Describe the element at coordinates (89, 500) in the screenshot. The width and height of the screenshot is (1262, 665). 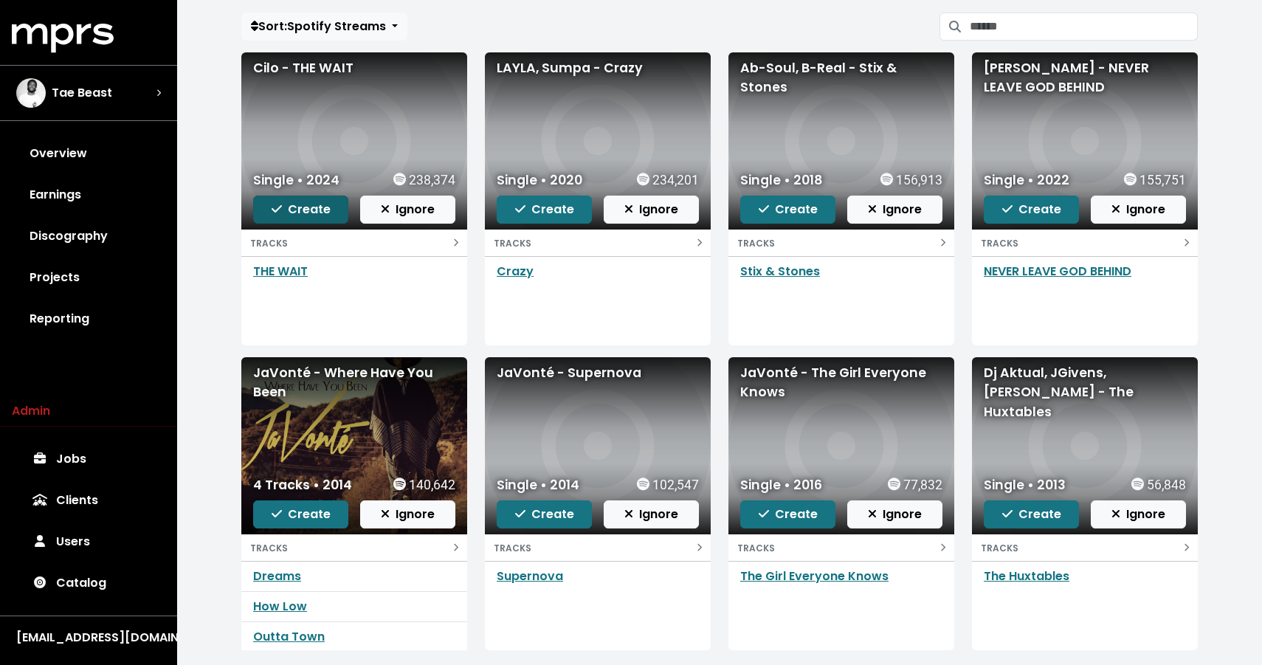
I see `a: Clients` at that location.